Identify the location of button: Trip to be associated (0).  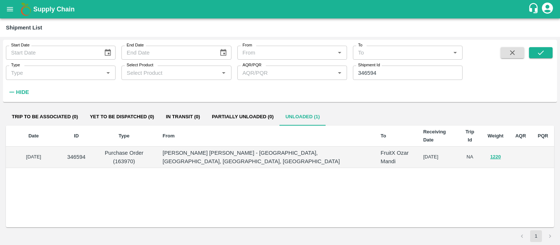
(45, 117).